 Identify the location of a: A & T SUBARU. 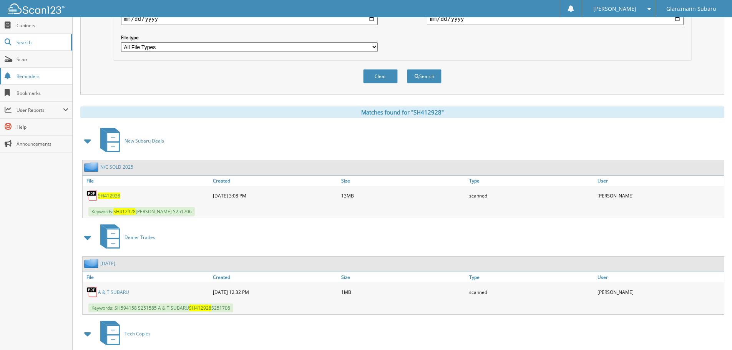
(113, 292).